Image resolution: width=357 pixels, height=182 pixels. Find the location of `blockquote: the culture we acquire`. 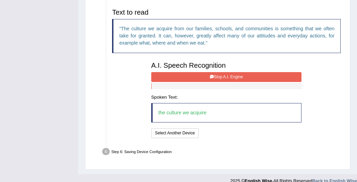

blockquote: the culture we acquire is located at coordinates (226, 113).